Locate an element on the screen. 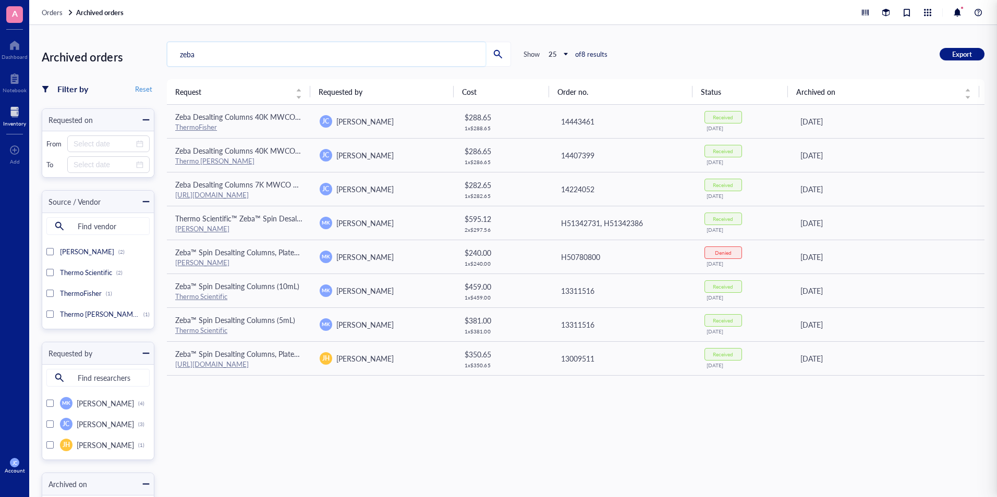 The image size is (997, 497). th: Request is located at coordinates (238, 92).